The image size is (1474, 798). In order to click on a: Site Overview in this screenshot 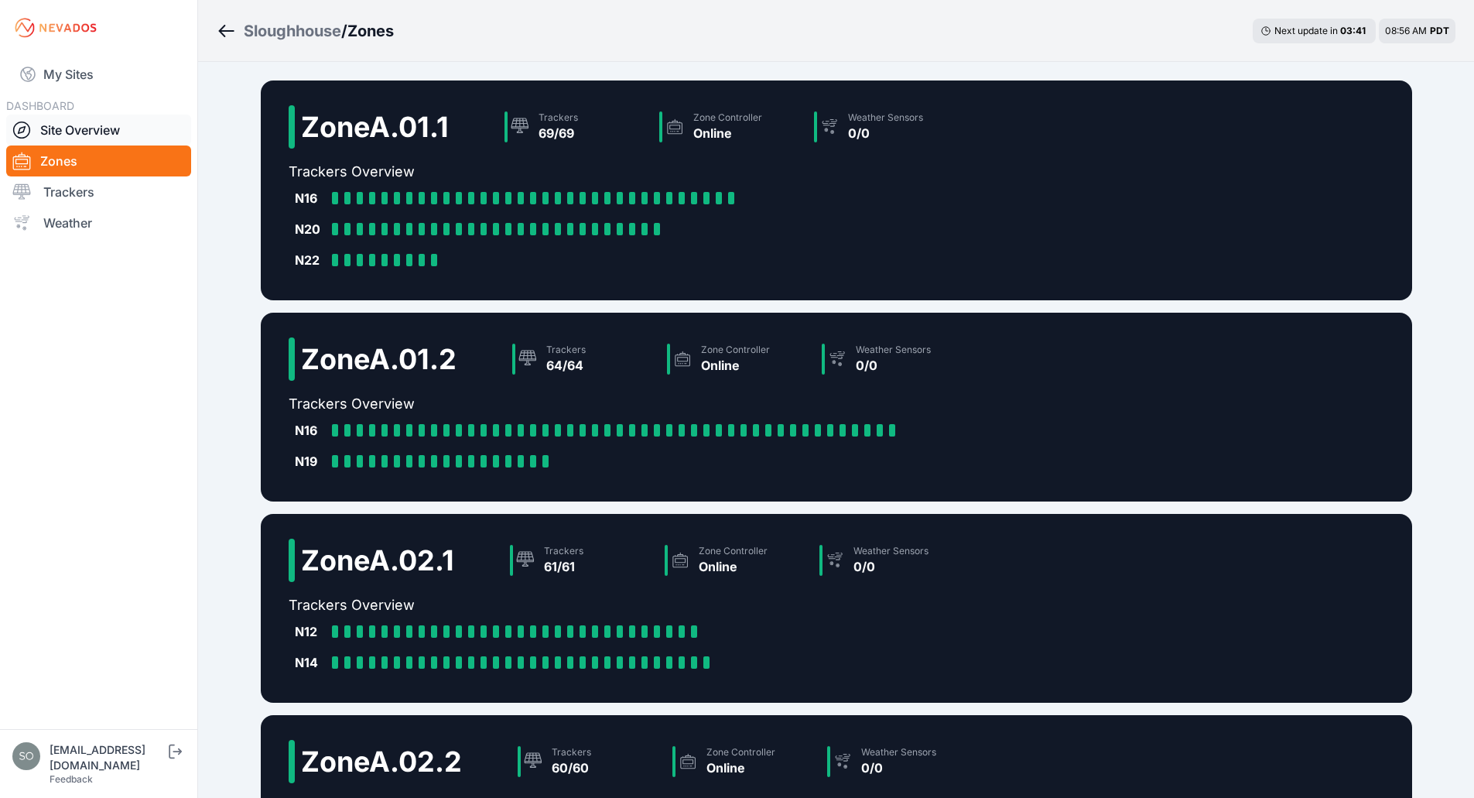, I will do `click(98, 130)`.